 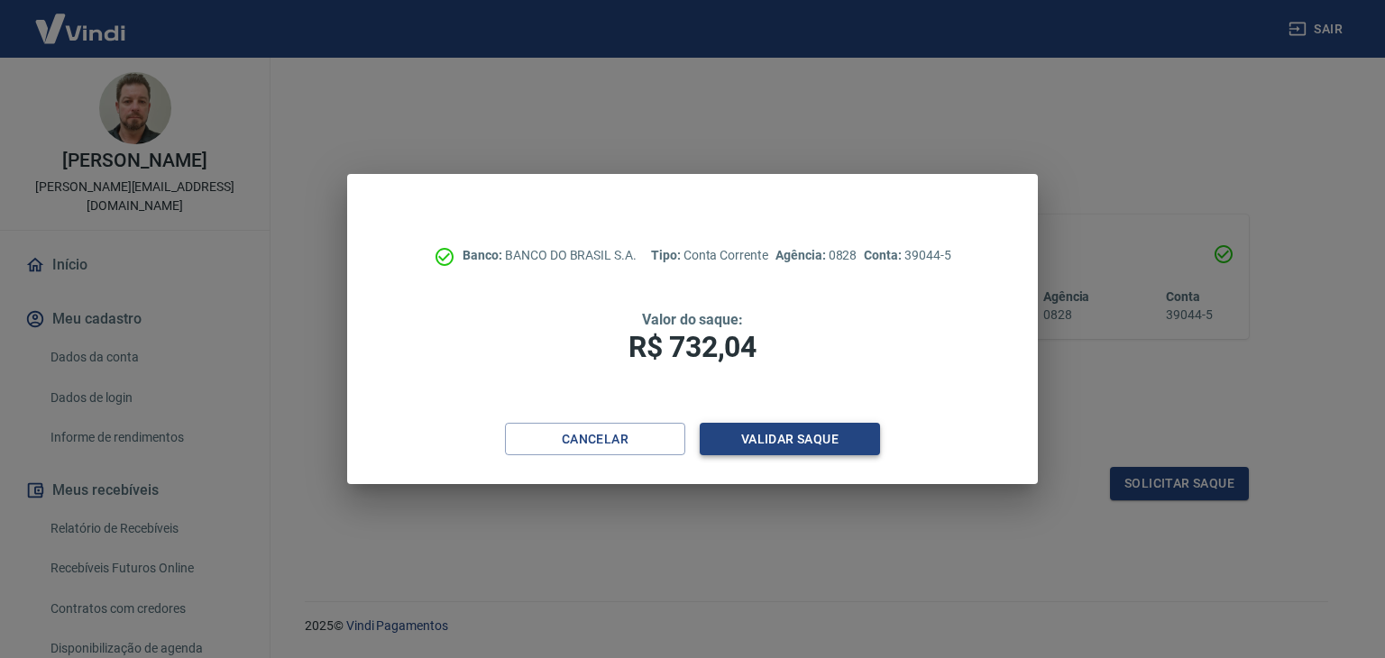 I want to click on p: 39044-5, so click(x=907, y=255).